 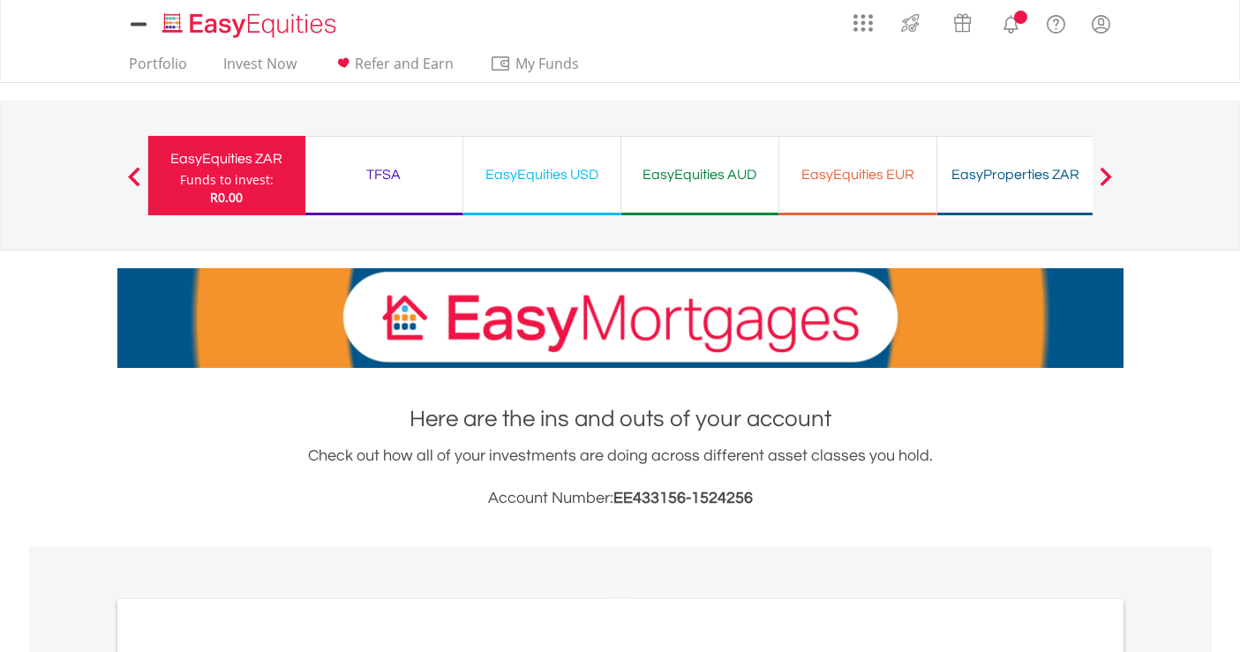 I want to click on a: Notifications, so click(x=1010, y=22).